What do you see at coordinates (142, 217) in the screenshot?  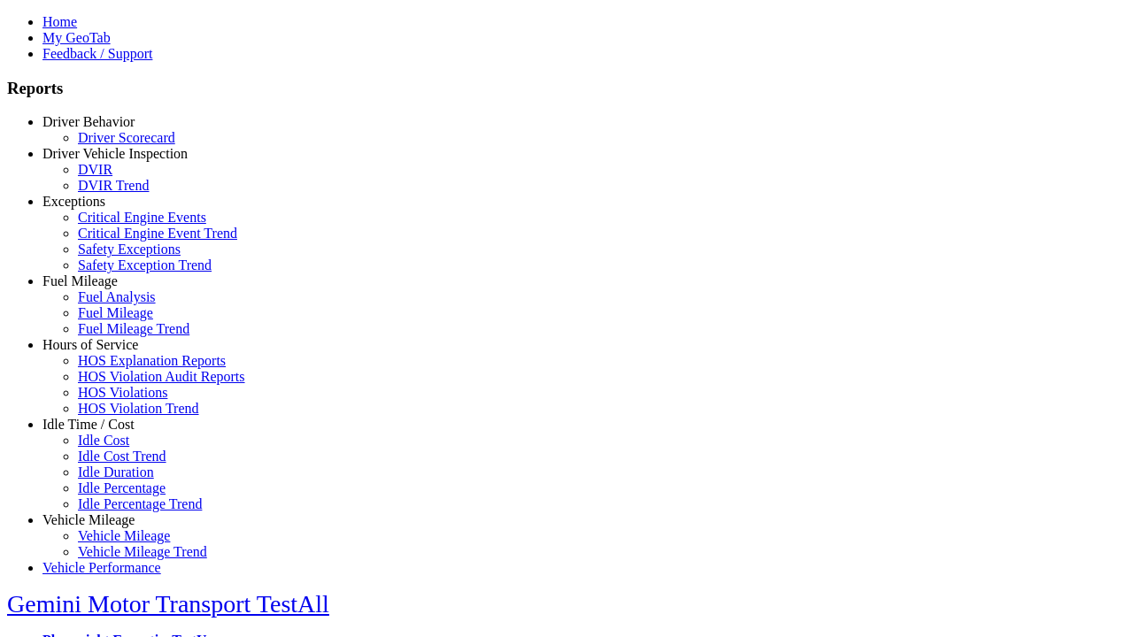 I see `a: Critical Engine Events` at bounding box center [142, 217].